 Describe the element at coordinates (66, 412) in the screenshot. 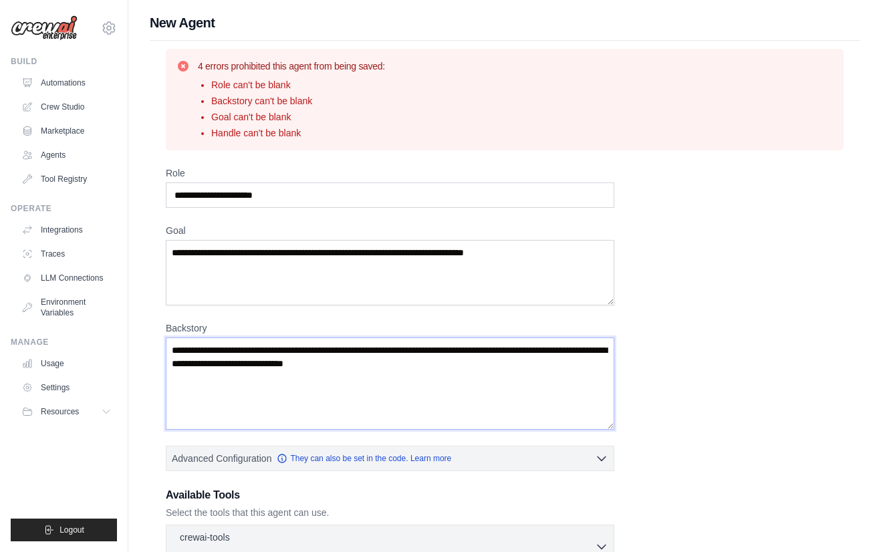

I see `button: Resources` at that location.